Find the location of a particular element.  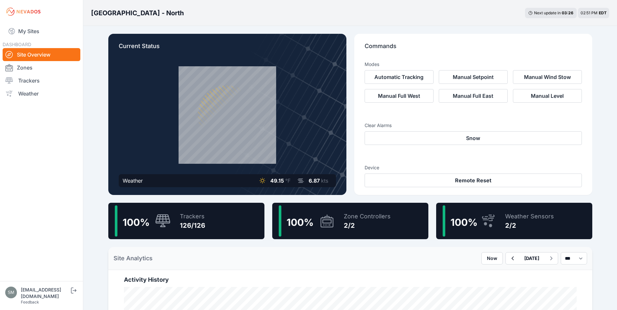

a: 100%Zone Controllers2/2 is located at coordinates (350, 221).